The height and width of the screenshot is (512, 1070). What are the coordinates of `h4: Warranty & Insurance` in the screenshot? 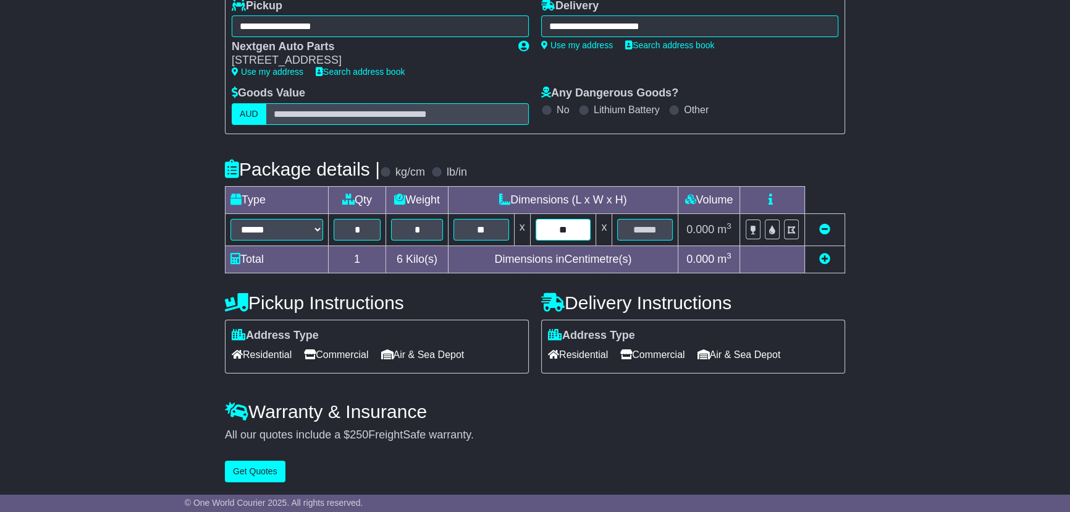 It's located at (535, 411).